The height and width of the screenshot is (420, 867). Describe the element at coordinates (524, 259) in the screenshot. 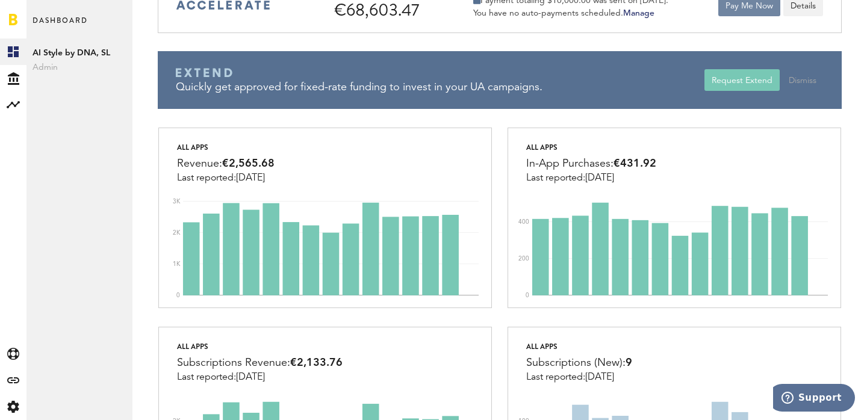

I see `text: 200` at that location.